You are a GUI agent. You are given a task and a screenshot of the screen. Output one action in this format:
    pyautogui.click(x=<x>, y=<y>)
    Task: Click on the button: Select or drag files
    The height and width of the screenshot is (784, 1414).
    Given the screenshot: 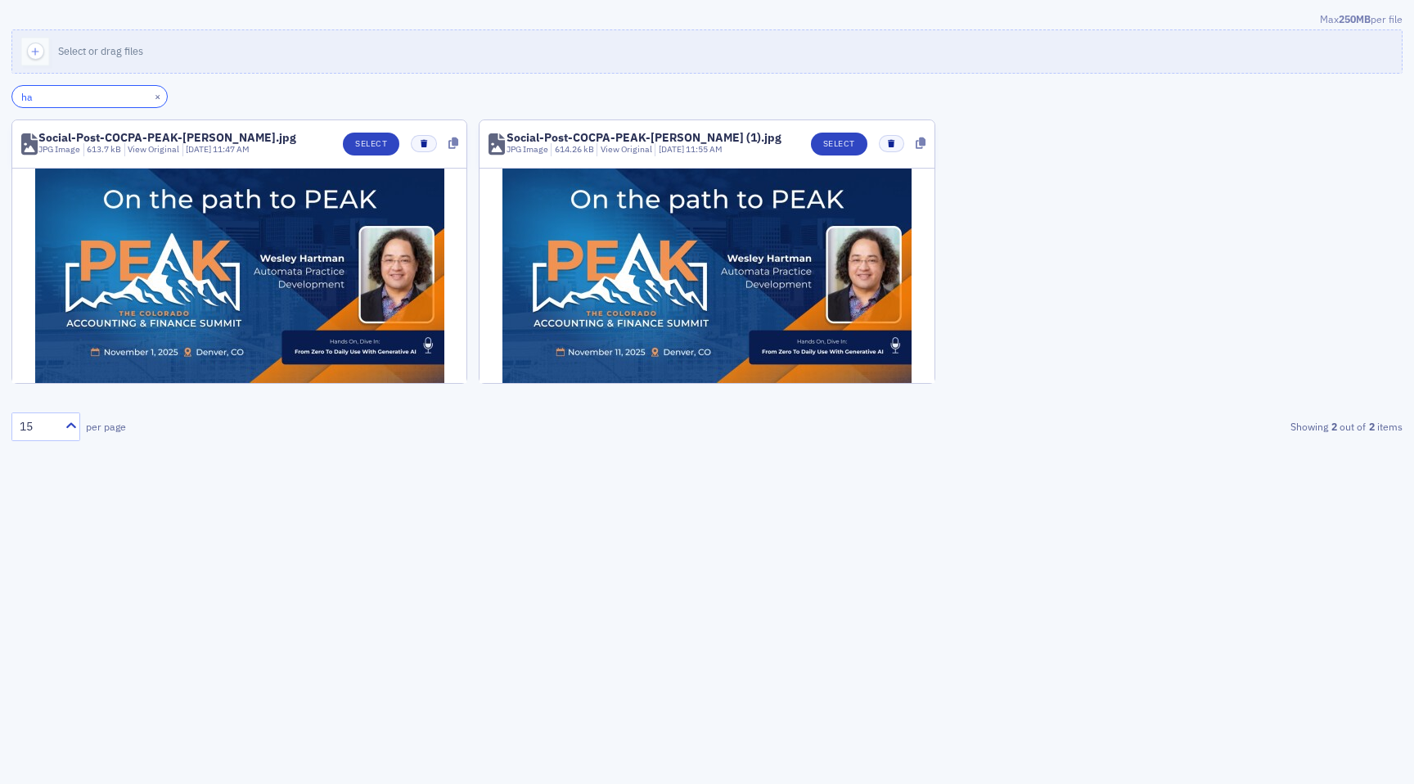 What is the action you would take?
    pyautogui.click(x=707, y=52)
    